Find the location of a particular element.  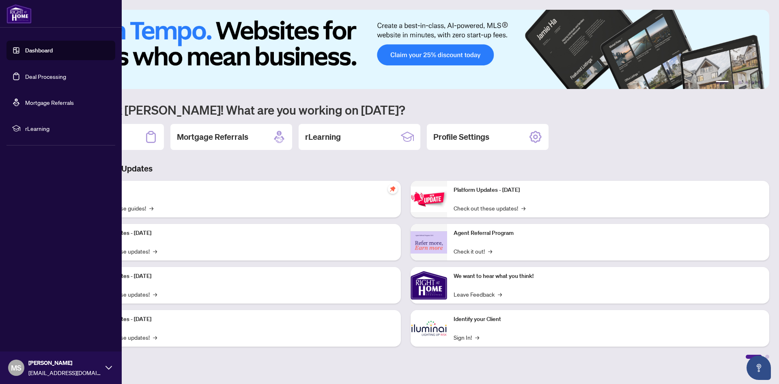

p: Identify your Client is located at coordinates (608, 319).